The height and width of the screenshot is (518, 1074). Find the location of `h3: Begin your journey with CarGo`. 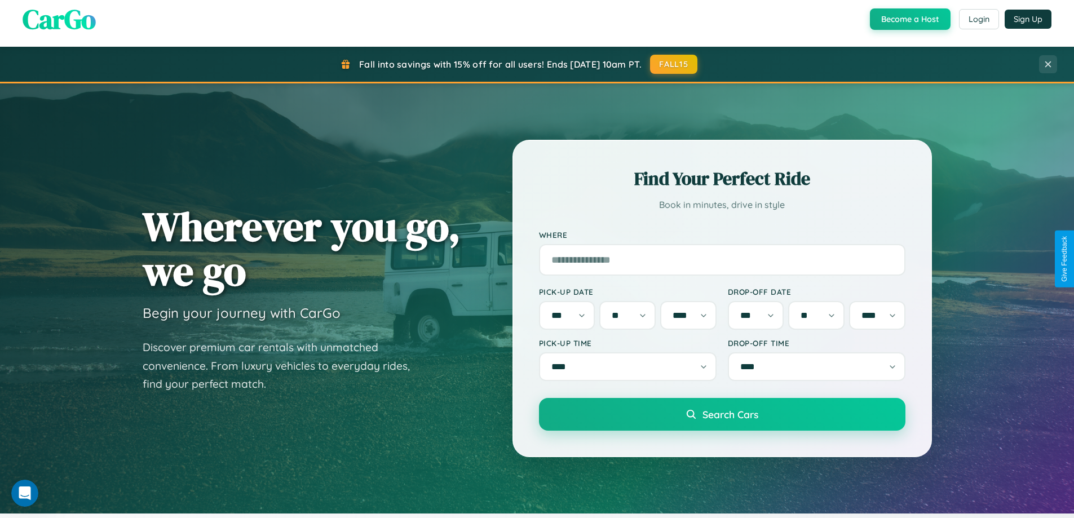

h3: Begin your journey with CarGo is located at coordinates (241, 313).